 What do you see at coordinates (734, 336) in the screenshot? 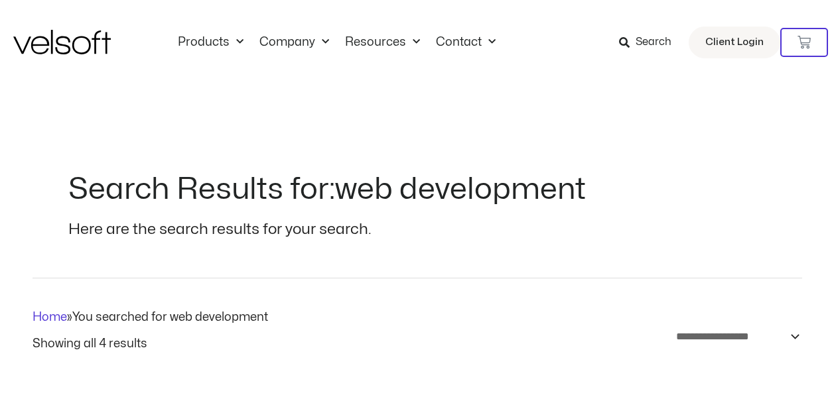
I see `select: Shop order` at bounding box center [734, 336].